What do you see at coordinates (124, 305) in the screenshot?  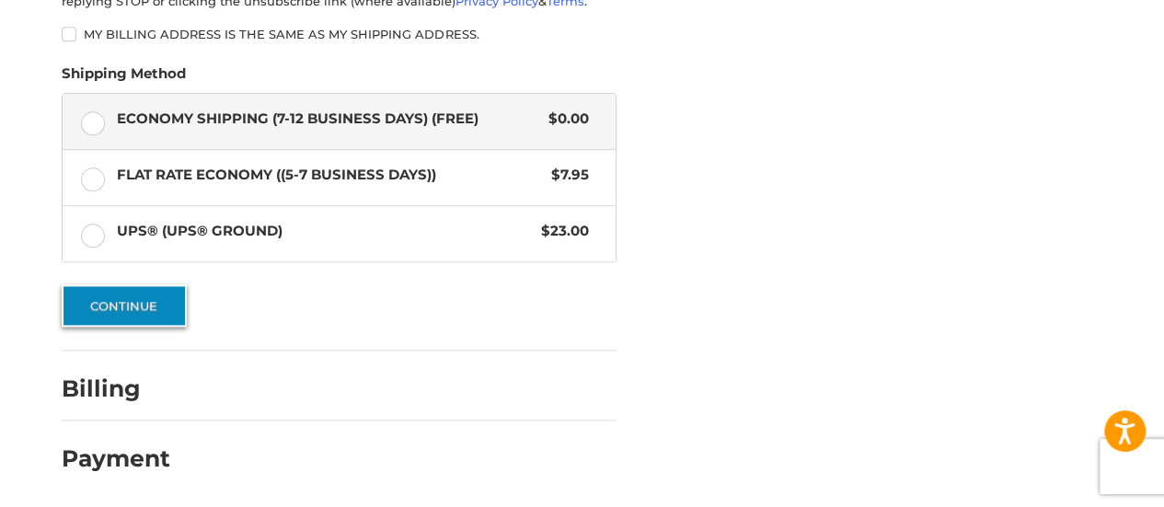 I see `button: Continue` at bounding box center [124, 305].